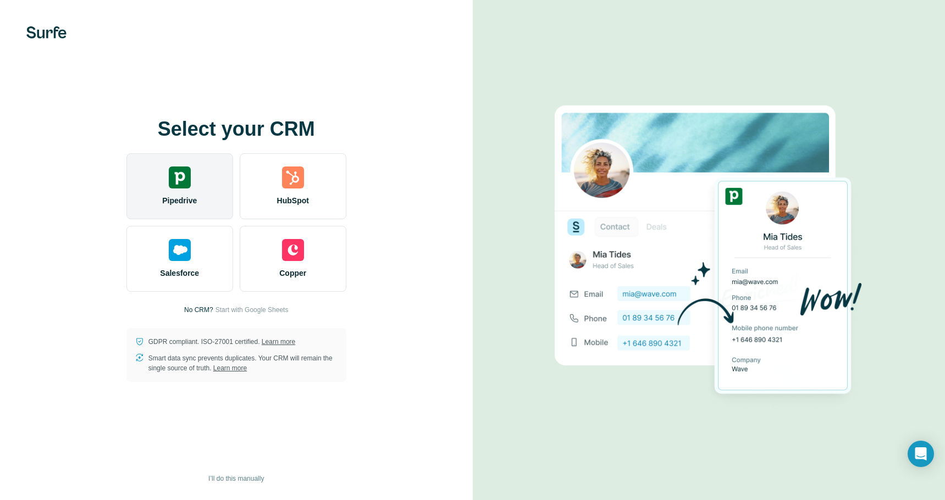 The image size is (945, 500). I want to click on p: No CRM?, so click(199, 310).